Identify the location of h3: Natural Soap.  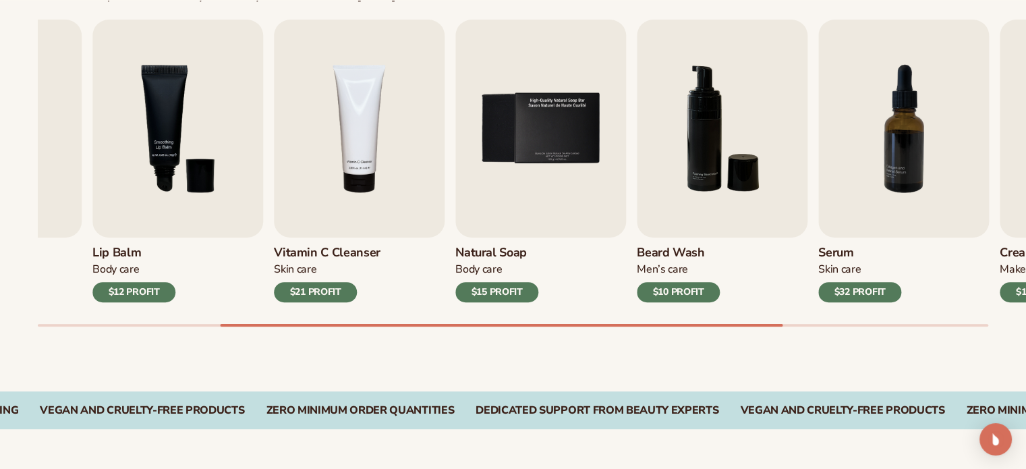
(496, 253).